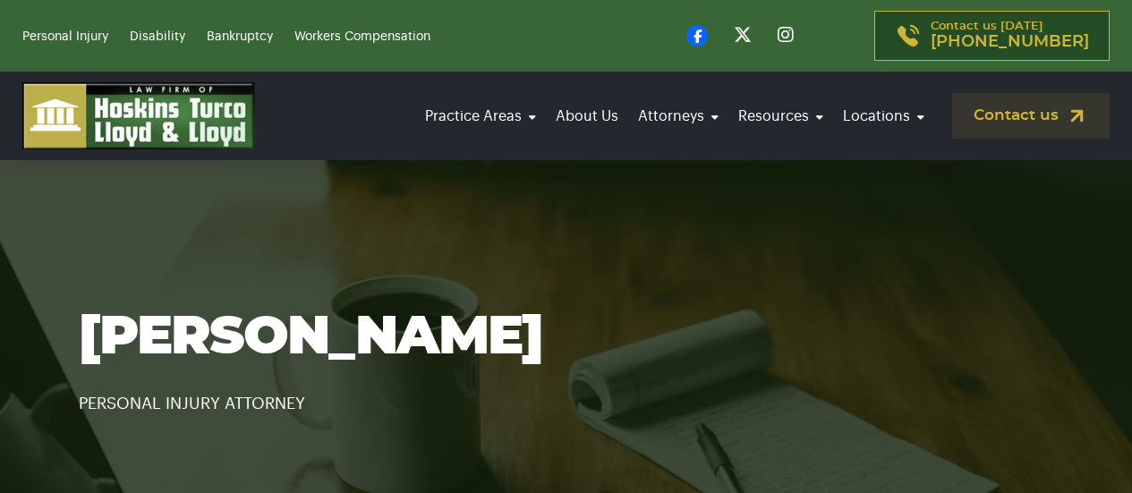  What do you see at coordinates (780, 116) in the screenshot?
I see `a: Resources` at bounding box center [780, 116].